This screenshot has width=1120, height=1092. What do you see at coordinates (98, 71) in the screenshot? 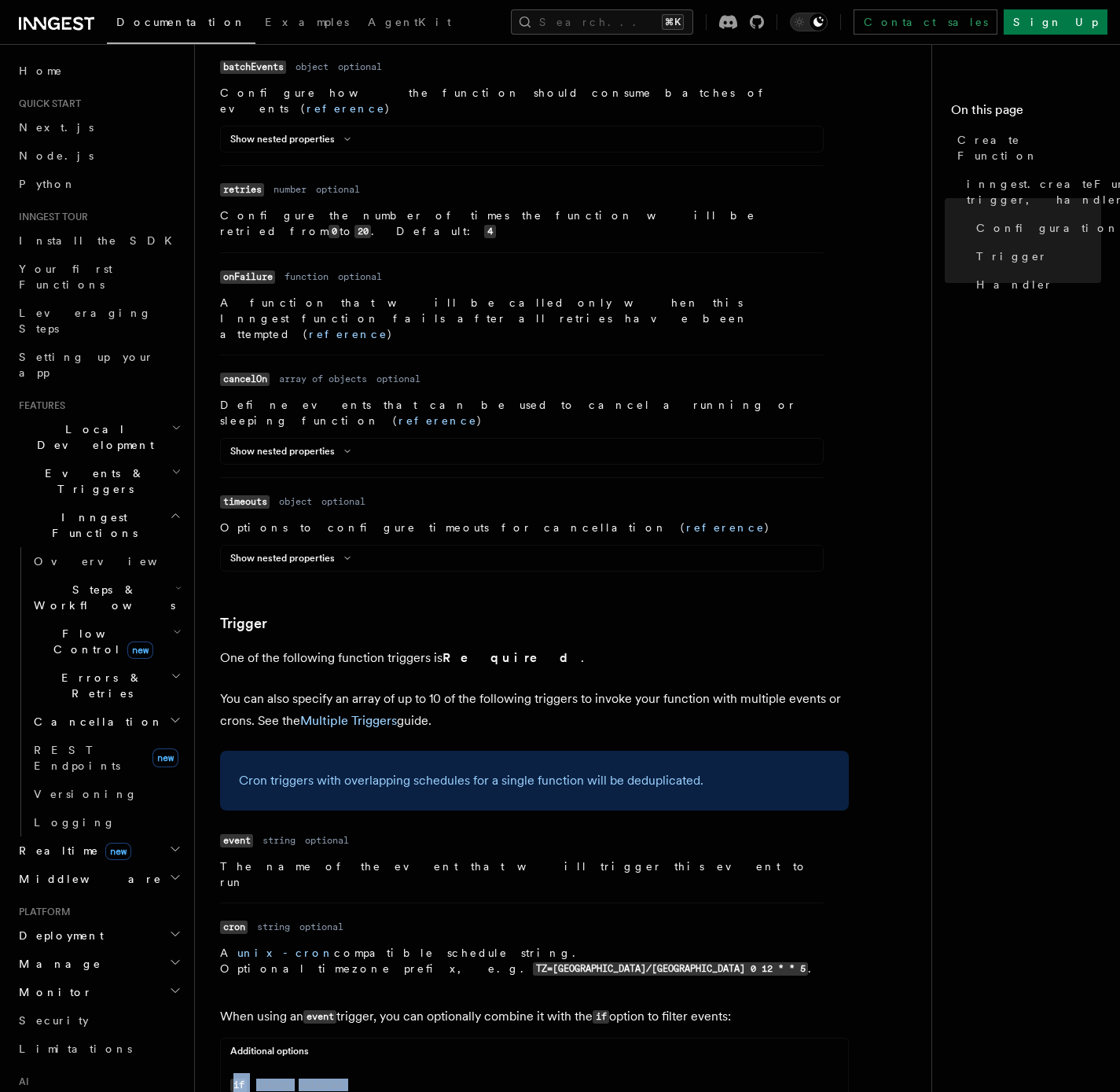
I see `a: Home` at bounding box center [98, 71].